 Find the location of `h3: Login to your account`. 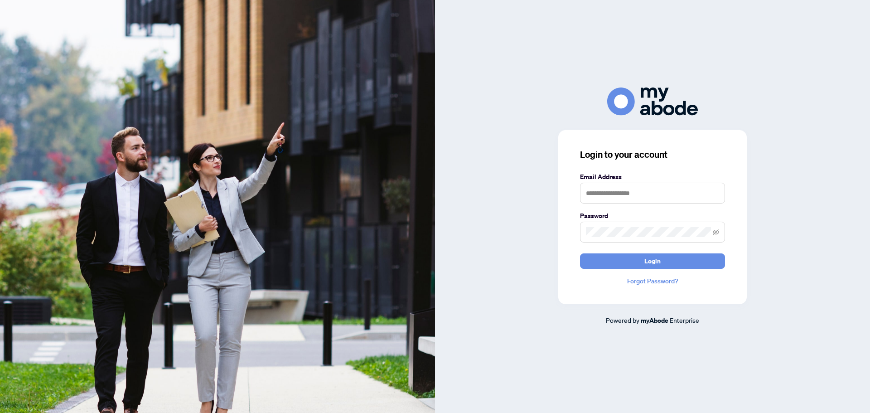

h3: Login to your account is located at coordinates (653, 155).